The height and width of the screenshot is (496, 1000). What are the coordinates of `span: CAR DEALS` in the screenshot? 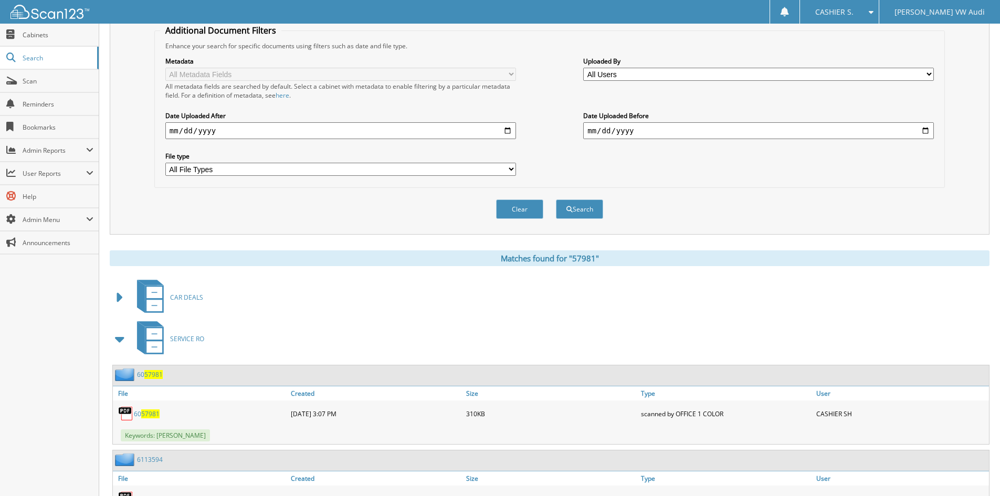 It's located at (186, 297).